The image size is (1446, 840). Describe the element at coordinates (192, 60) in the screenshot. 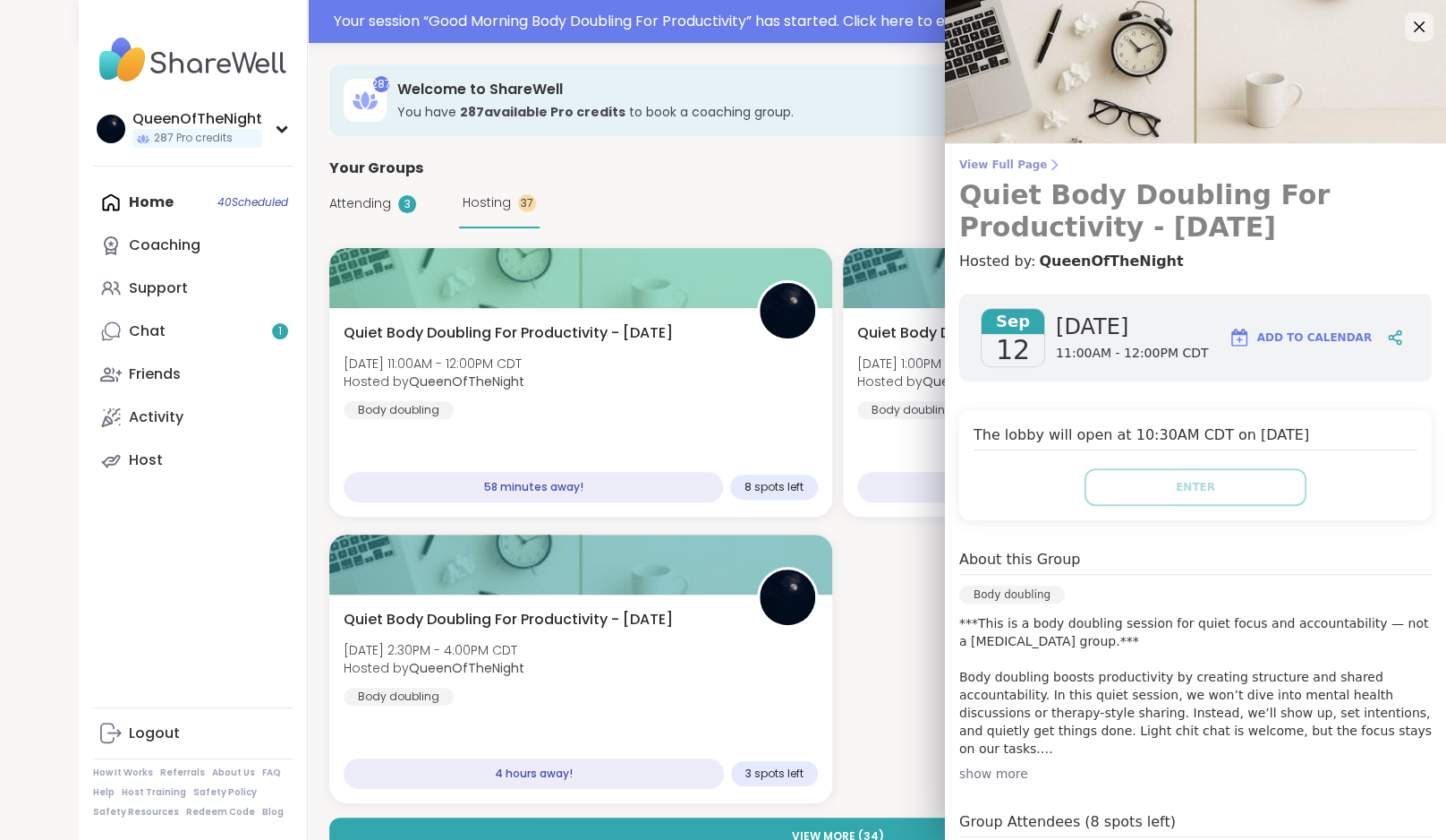

I see `img: ShareWell Nav Logo` at that location.